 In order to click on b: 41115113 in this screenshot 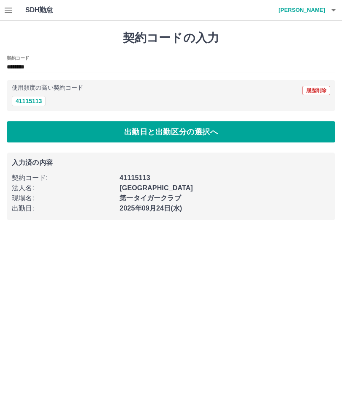, I will do `click(135, 178)`.